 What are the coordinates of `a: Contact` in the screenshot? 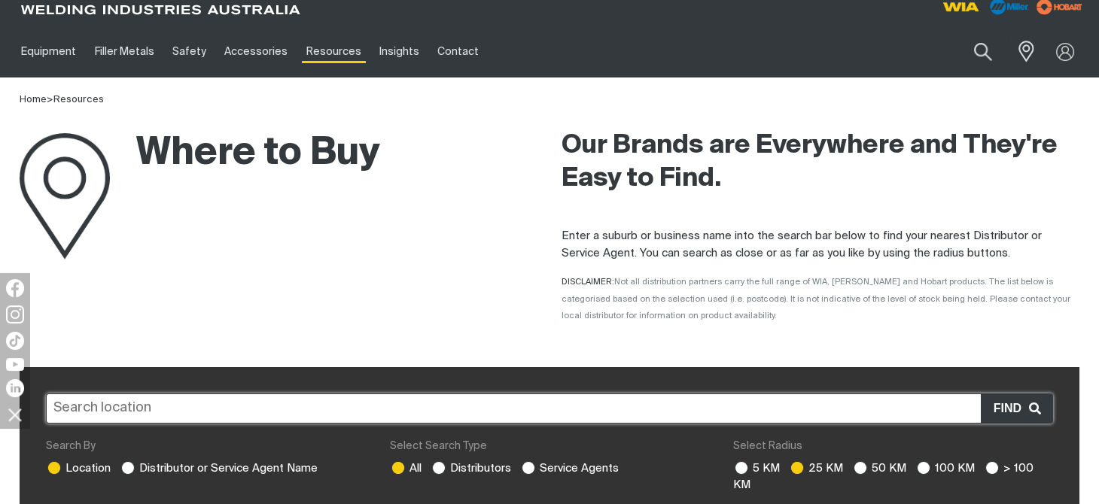 It's located at (458, 51).